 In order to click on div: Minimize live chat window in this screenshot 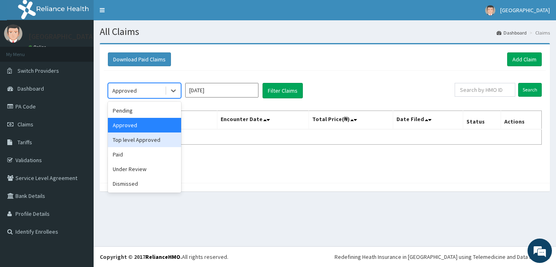, I will do `click(143, 14)`.